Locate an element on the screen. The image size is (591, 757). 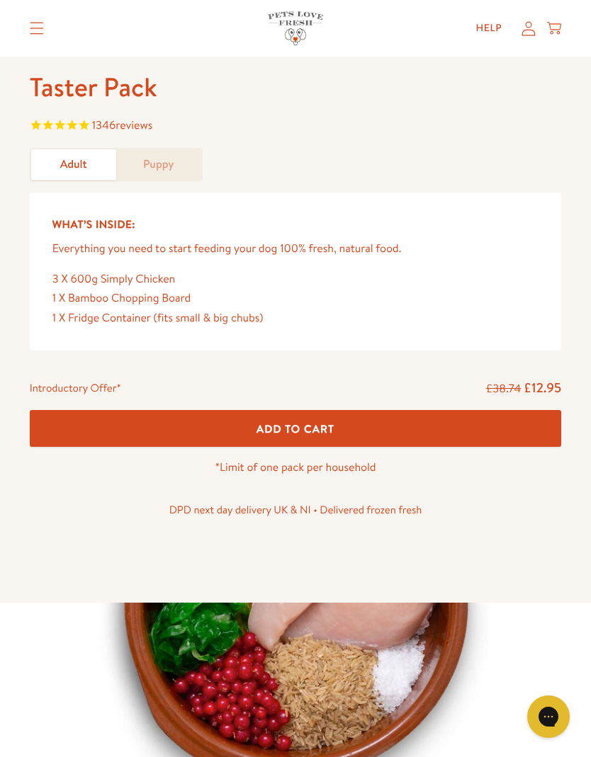
p: Everything you need to start feeding your dog 100% fresh, natural food. is located at coordinates (295, 249).